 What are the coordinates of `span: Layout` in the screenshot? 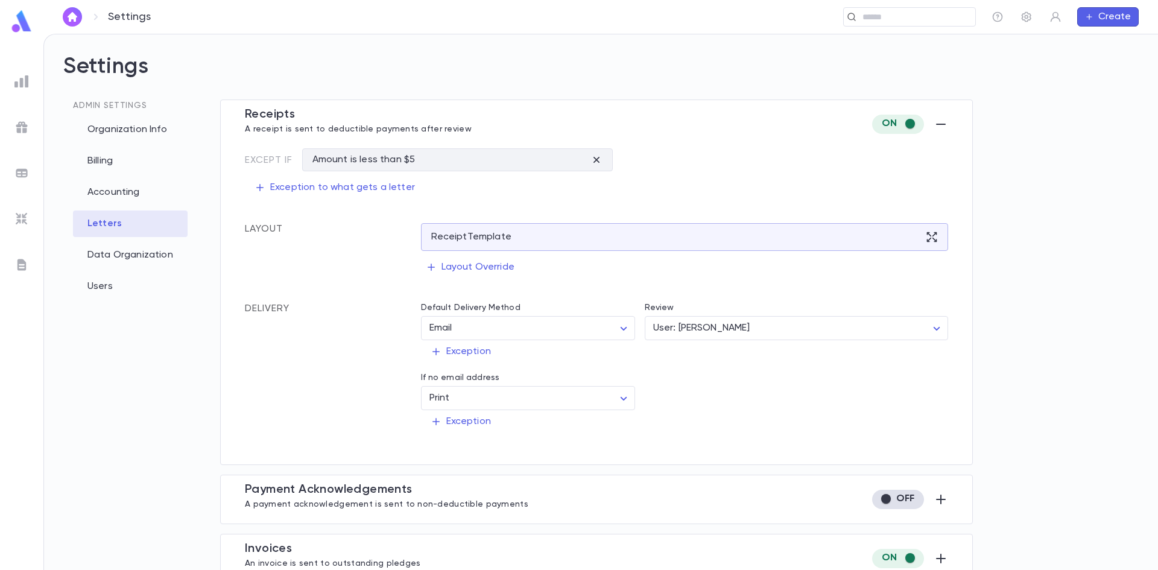 It's located at (263, 229).